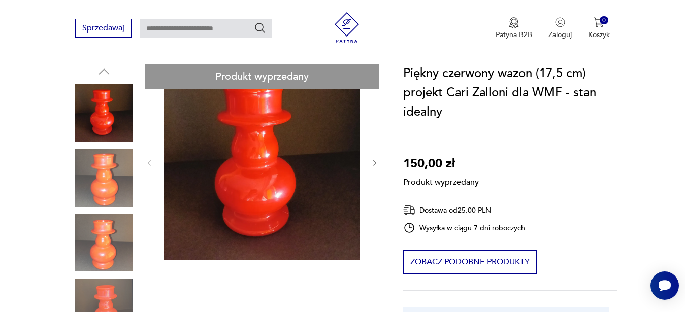 This screenshot has width=685, height=312. I want to click on p: Patyna B2B, so click(514, 35).